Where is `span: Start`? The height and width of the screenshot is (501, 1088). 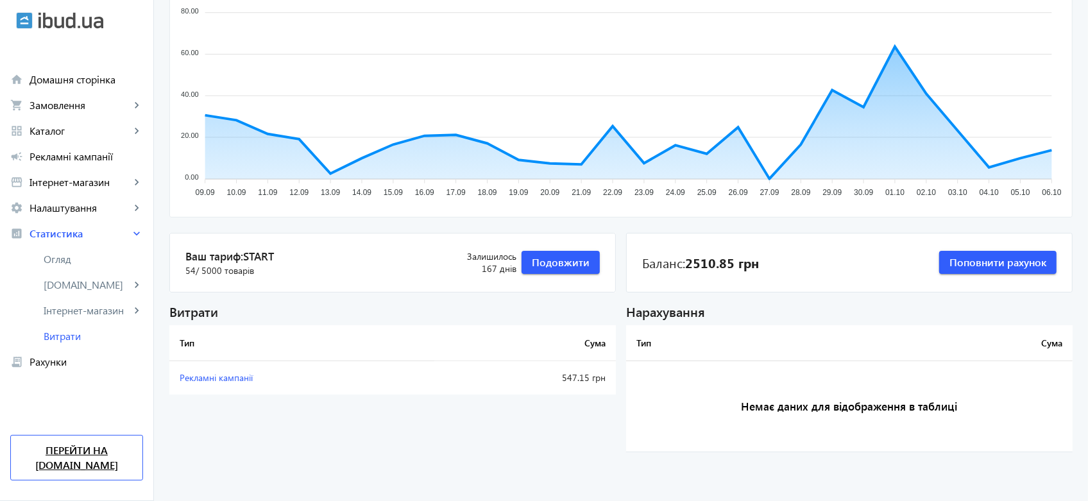 span: Start is located at coordinates (258, 256).